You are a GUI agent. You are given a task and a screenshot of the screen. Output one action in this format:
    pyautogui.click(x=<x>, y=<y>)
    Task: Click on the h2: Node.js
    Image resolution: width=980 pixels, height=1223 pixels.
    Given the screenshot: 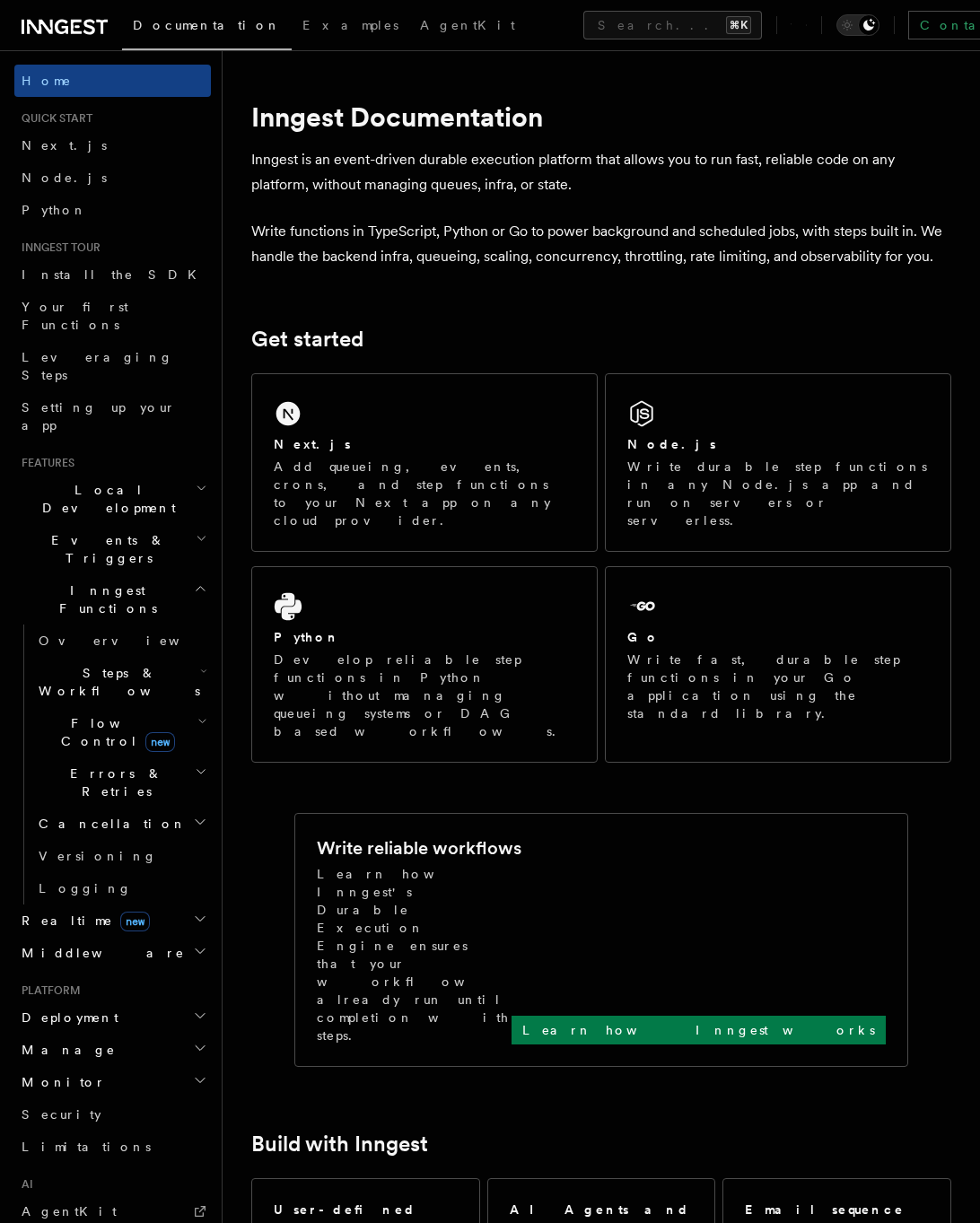 What is the action you would take?
    pyautogui.click(x=671, y=445)
    